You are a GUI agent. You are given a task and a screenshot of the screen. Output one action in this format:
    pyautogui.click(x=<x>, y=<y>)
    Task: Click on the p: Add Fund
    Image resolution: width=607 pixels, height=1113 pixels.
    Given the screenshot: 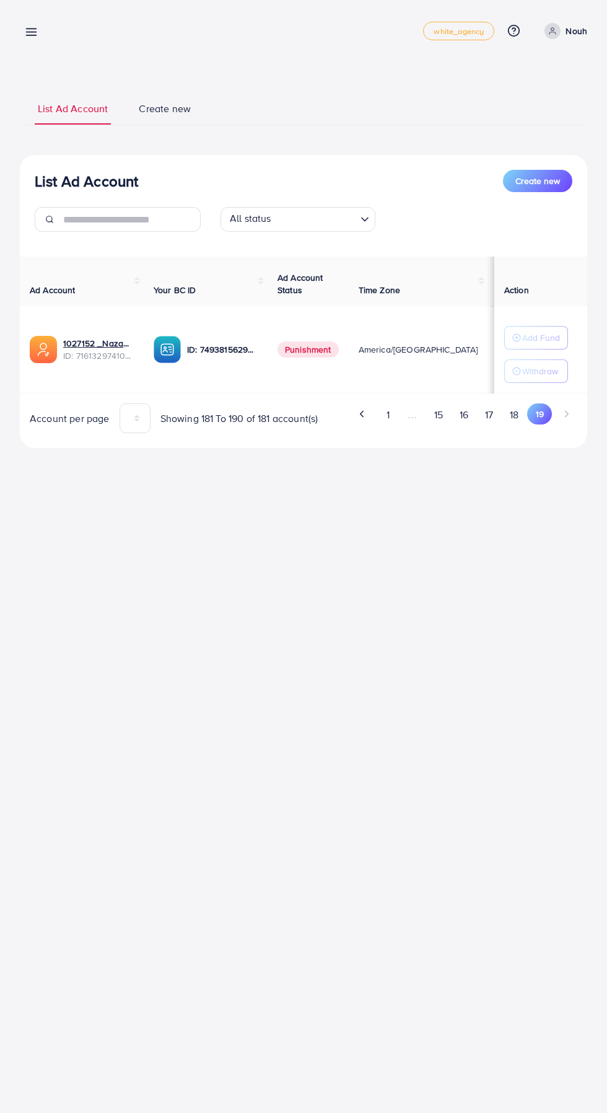 What is the action you would take?
    pyautogui.click(x=541, y=338)
    